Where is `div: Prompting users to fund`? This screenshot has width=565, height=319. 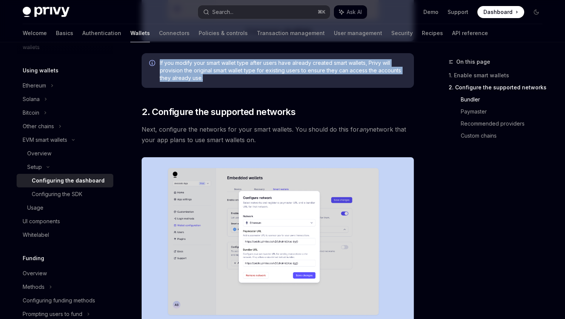
div: Prompting users to fund is located at coordinates (52, 315).